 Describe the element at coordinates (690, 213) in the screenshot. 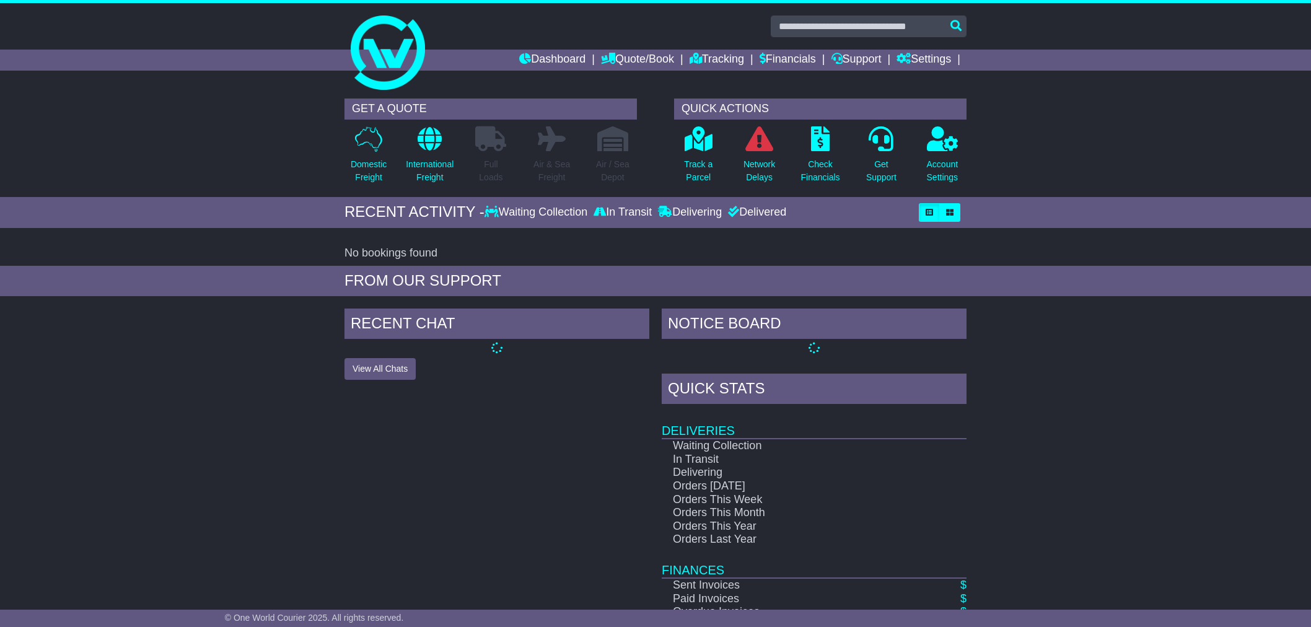

I see `div: Delivering` at that location.